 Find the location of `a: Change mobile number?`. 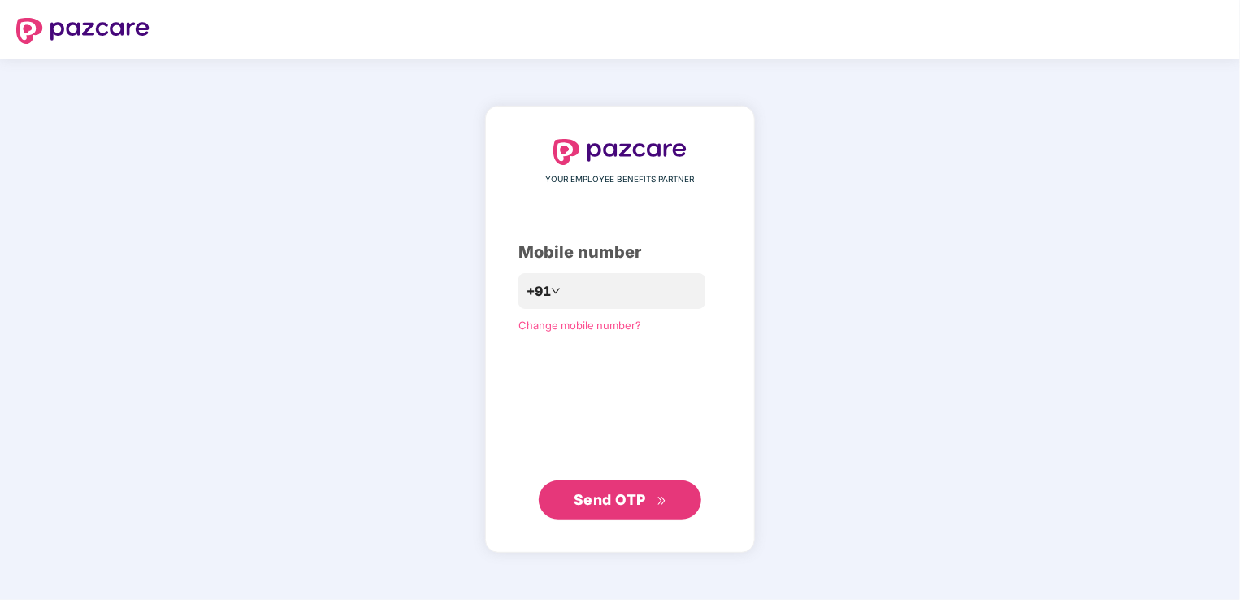

a: Change mobile number? is located at coordinates (579, 325).